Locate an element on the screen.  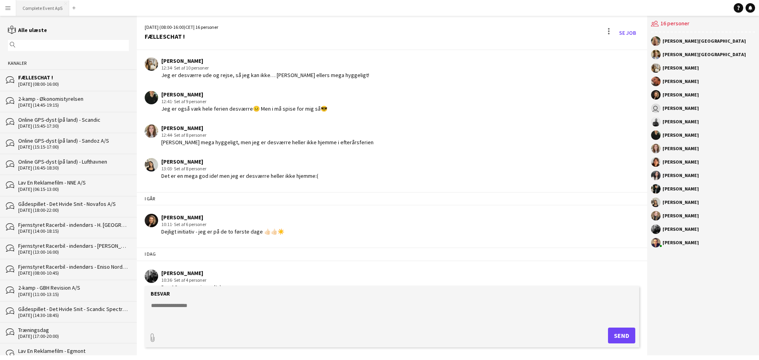
div: 13:03 is located at coordinates (240, 169).